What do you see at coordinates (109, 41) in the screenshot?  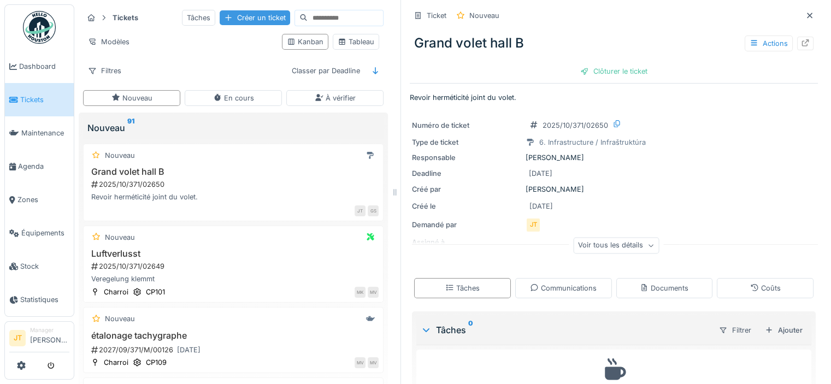 I see `div: Modèles` at bounding box center [109, 41].